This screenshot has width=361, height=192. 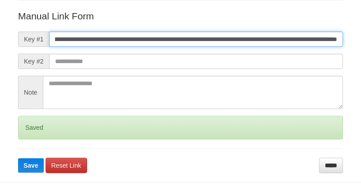 I want to click on span: Key #1, so click(x=33, y=39).